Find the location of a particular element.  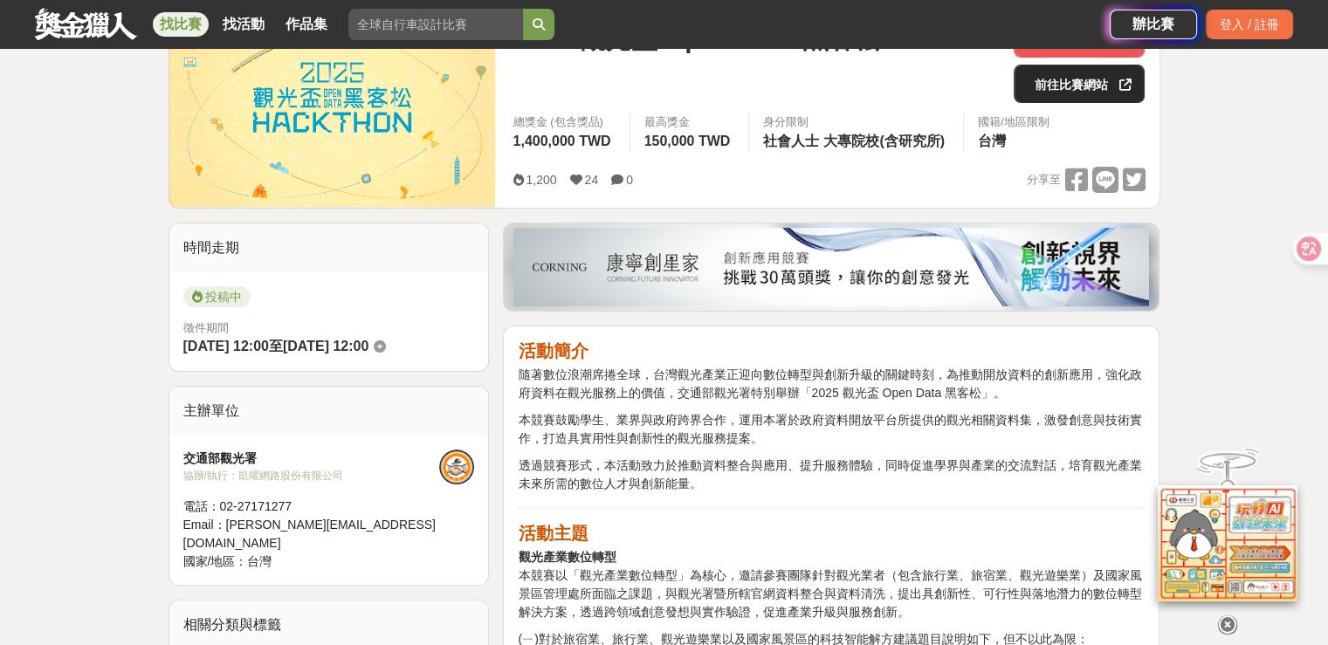

a: 找比賽 is located at coordinates (181, 24).